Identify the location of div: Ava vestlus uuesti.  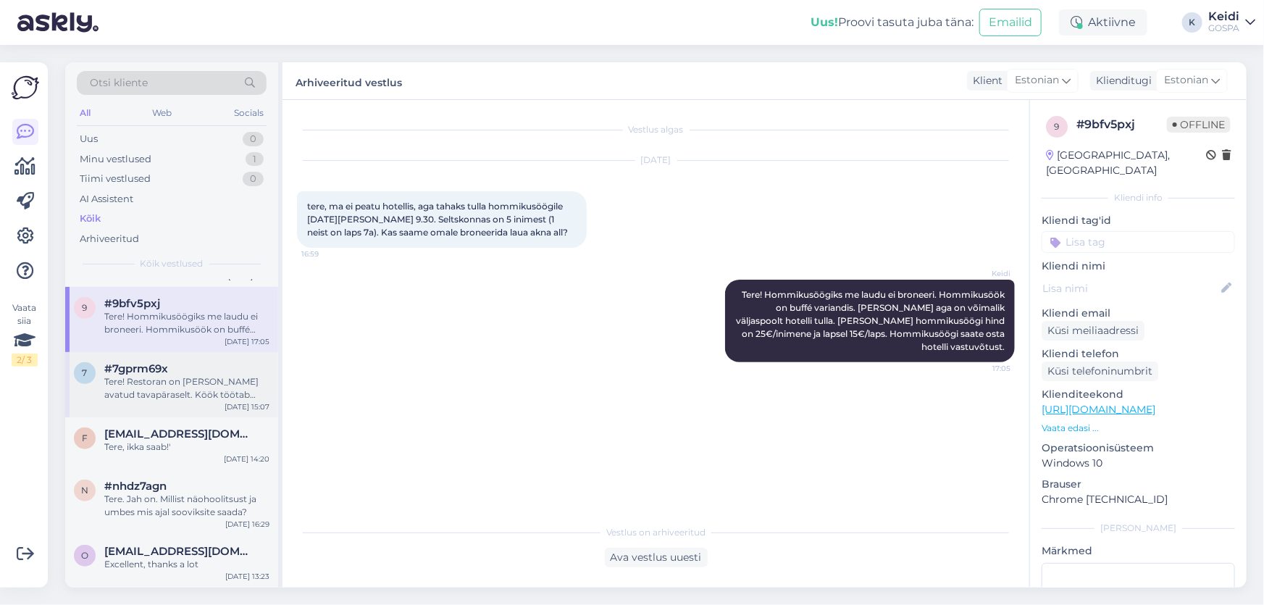
(656, 557).